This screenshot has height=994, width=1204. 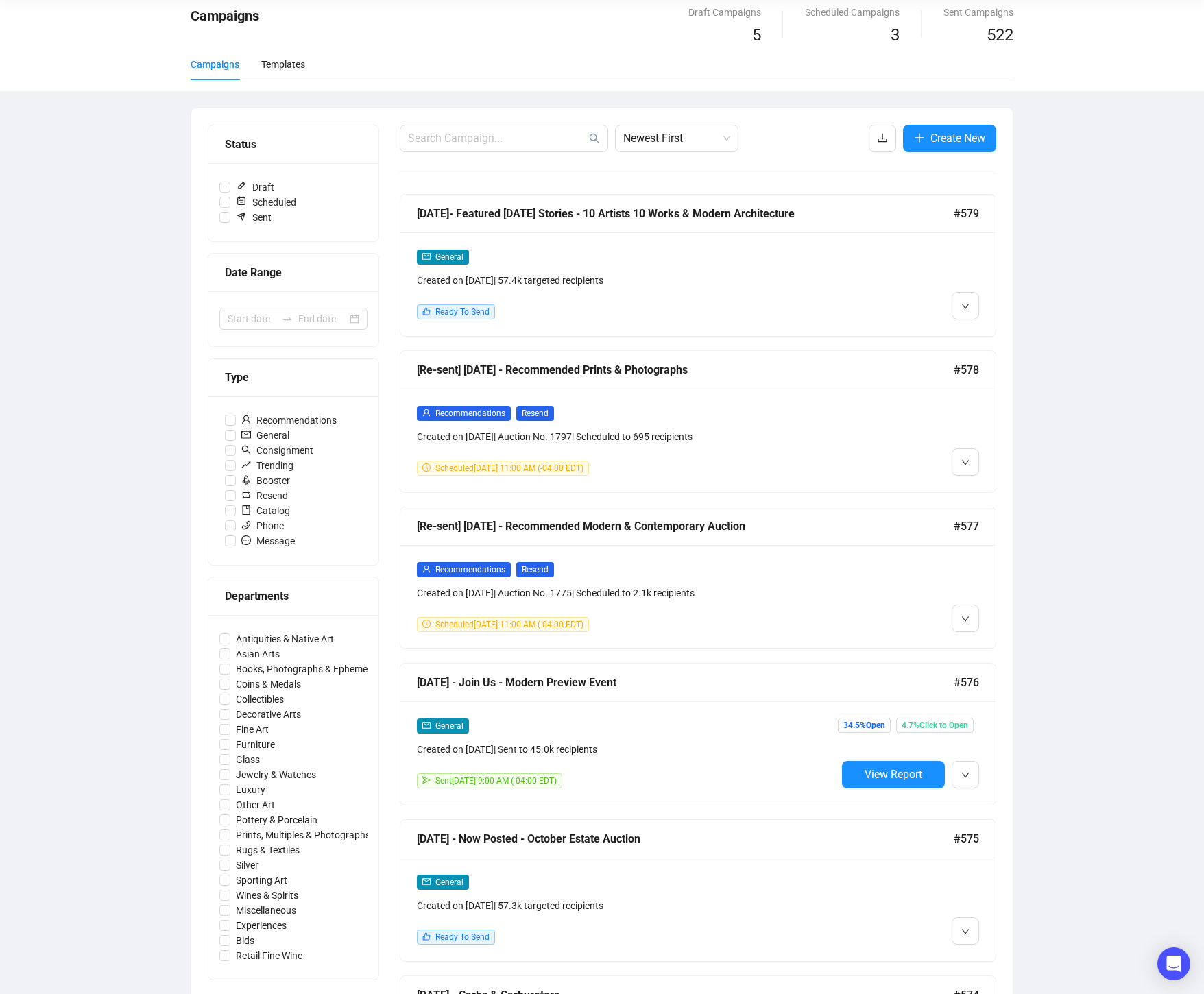 I want to click on div: Draft Campaigns, so click(x=724, y=12).